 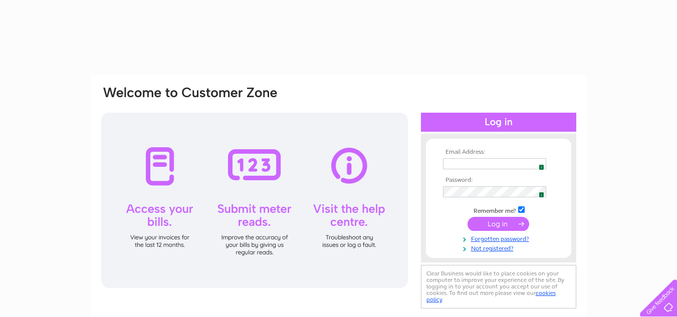 I want to click on input: Submit, so click(x=498, y=224).